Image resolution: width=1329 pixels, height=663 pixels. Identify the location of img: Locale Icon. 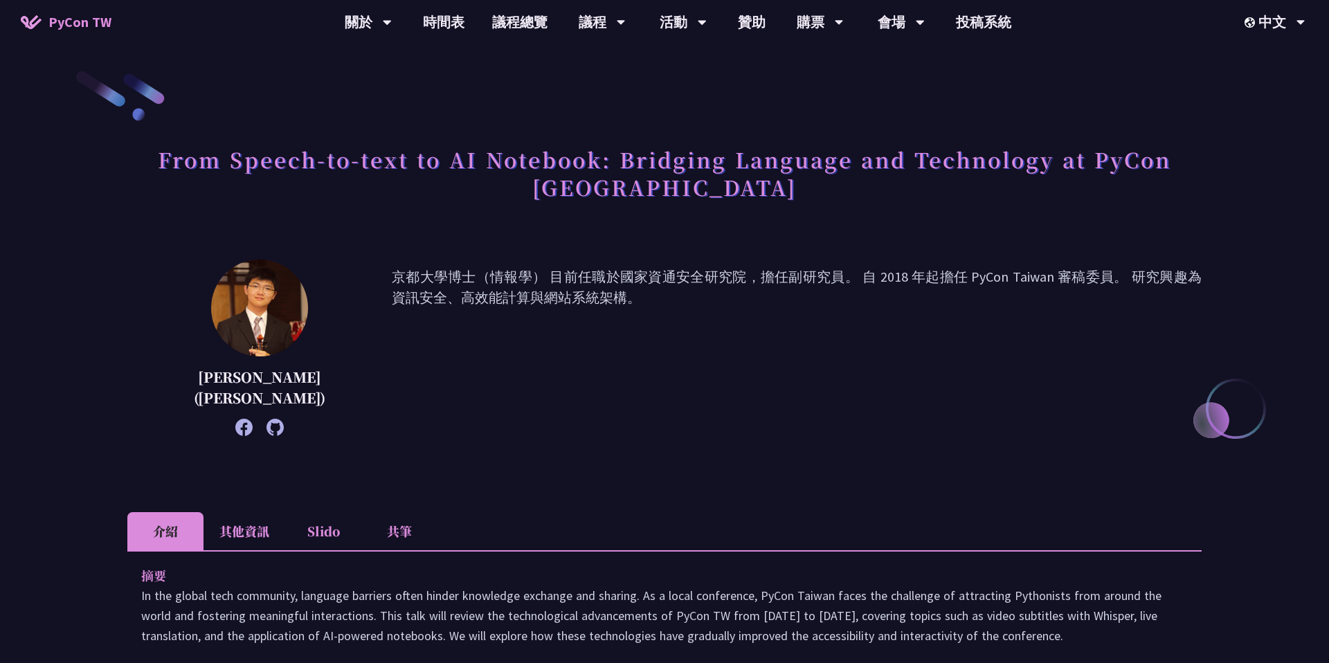
(1252, 22).